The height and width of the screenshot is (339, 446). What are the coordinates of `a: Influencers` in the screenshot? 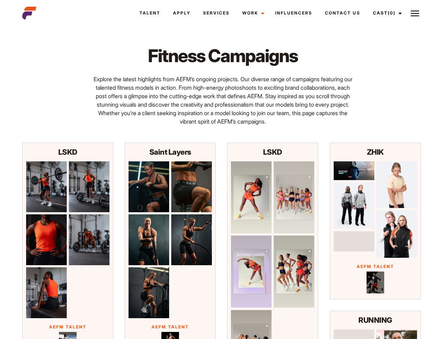 It's located at (294, 13).